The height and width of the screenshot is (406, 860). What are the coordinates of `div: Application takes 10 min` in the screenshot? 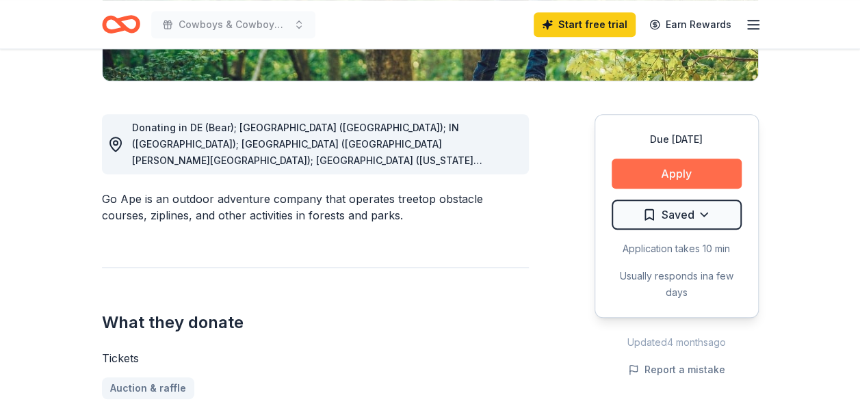 It's located at (676, 249).